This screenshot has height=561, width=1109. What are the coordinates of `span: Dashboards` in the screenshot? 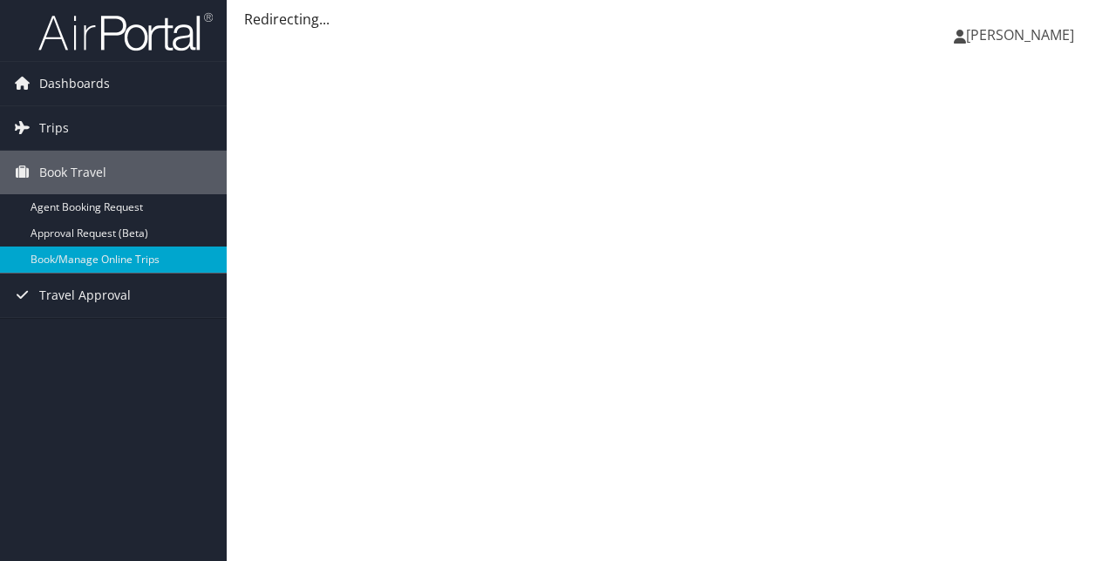 It's located at (74, 84).